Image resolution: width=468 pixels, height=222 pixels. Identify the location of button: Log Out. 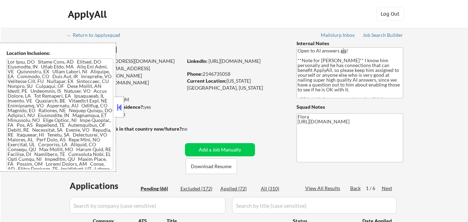
(390, 14).